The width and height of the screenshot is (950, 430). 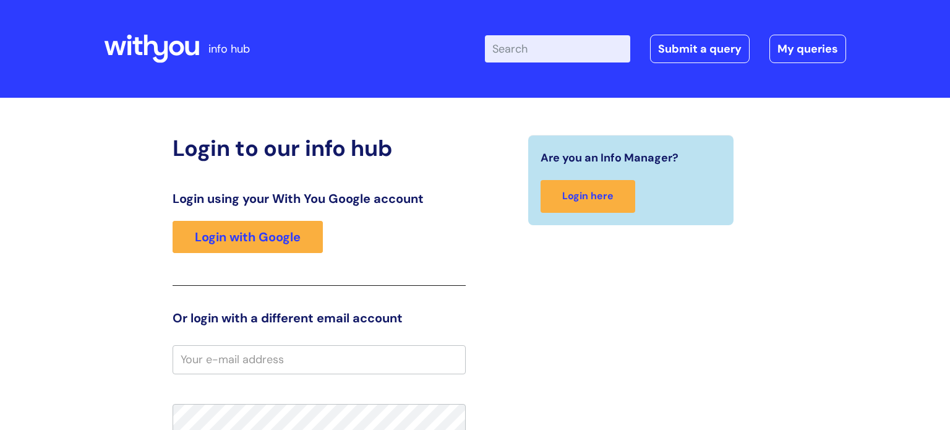 I want to click on a: Login here, so click(x=587, y=196).